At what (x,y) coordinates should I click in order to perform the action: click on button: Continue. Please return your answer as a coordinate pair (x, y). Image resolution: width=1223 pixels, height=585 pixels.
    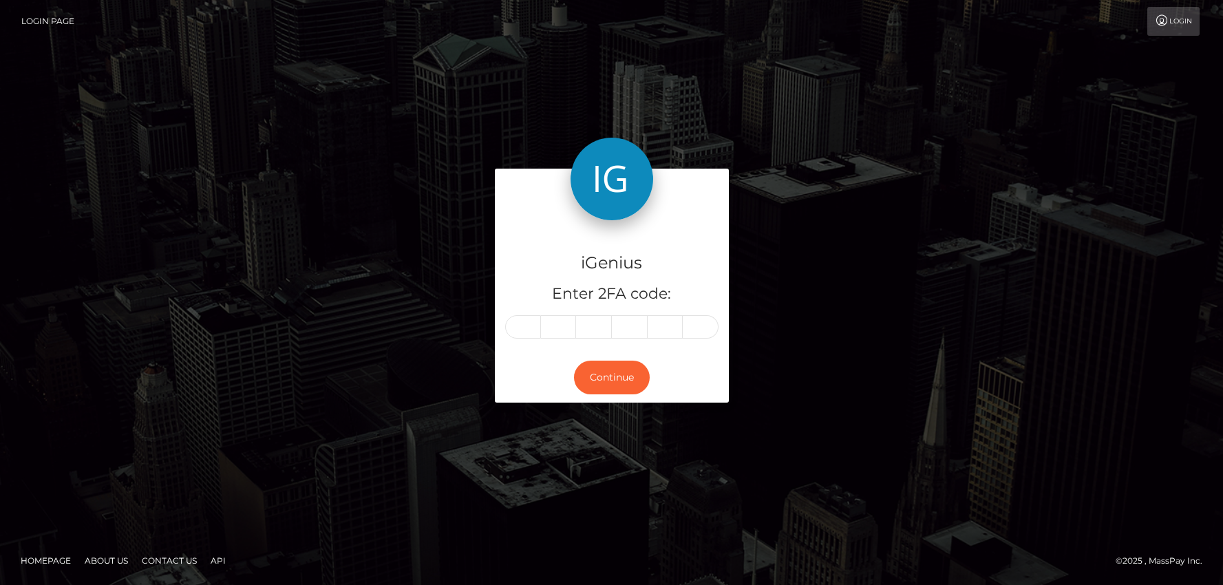
    Looking at the image, I should click on (612, 377).